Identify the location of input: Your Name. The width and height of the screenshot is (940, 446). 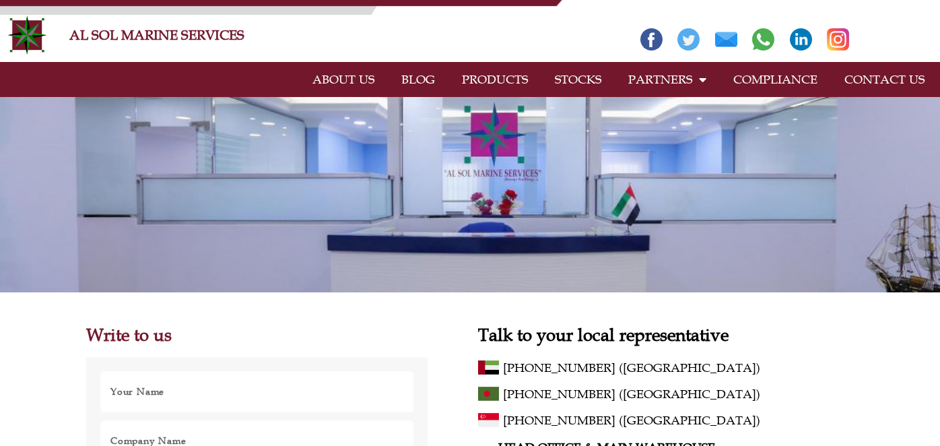
(257, 391).